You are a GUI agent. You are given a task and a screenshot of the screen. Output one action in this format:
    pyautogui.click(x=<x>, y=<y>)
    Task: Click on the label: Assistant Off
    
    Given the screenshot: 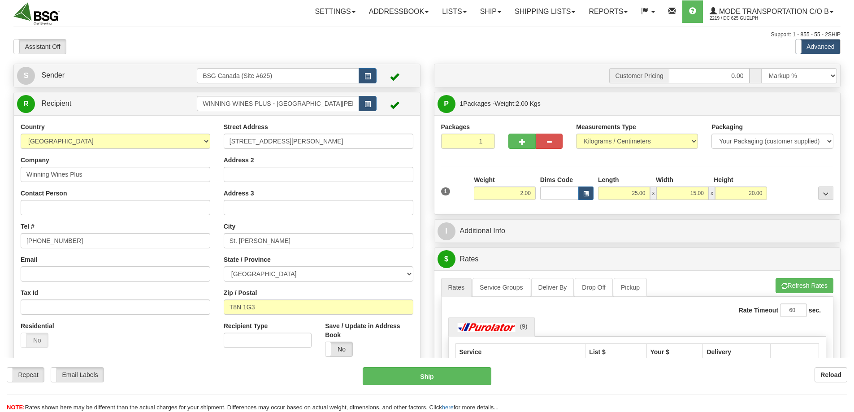 What is the action you would take?
    pyautogui.click(x=40, y=47)
    